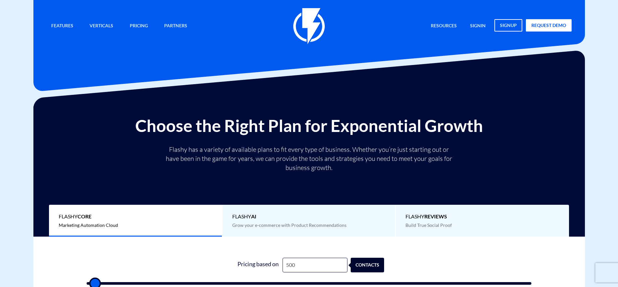 Image resolution: width=618 pixels, height=287 pixels. Describe the element at coordinates (509, 25) in the screenshot. I see `a: signup` at that location.